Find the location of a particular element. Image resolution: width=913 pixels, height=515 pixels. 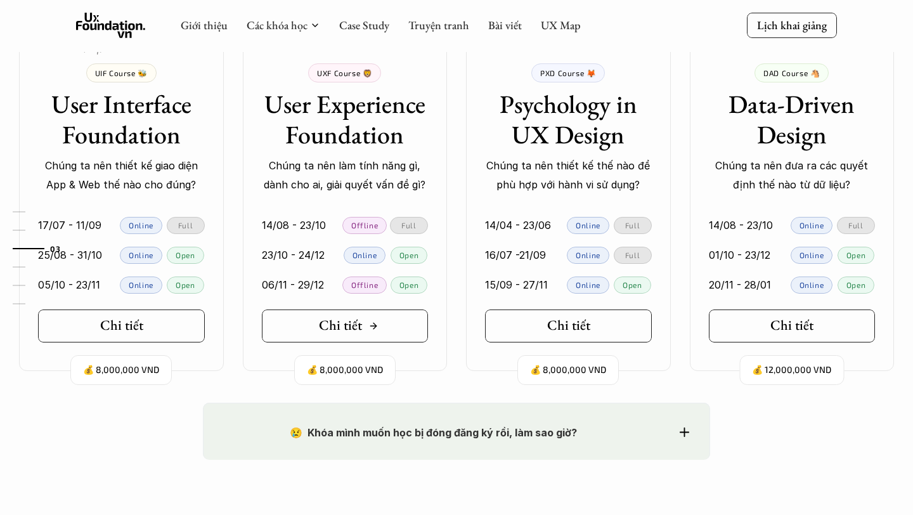

p: Lịch khai giảng is located at coordinates (792, 25).